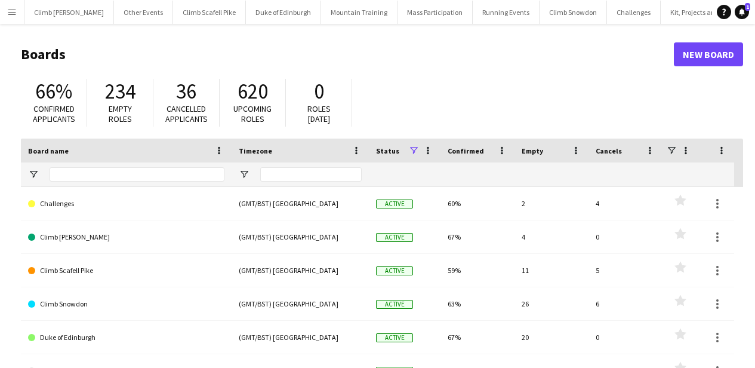 Image resolution: width=755 pixels, height=368 pixels. I want to click on button: Climb Scafell Pike, so click(209, 12).